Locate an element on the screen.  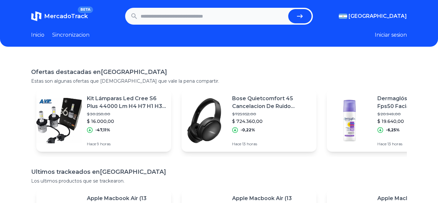
p: Bose Quietcomfort 45 Cancelacion De Ruido Bluetooth _ap is located at coordinates (272, 102).